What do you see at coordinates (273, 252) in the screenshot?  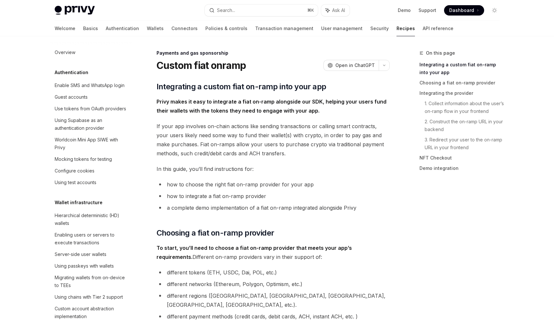 I see `span: Different on-ramp providers vary in their support of:` at bounding box center [273, 252].